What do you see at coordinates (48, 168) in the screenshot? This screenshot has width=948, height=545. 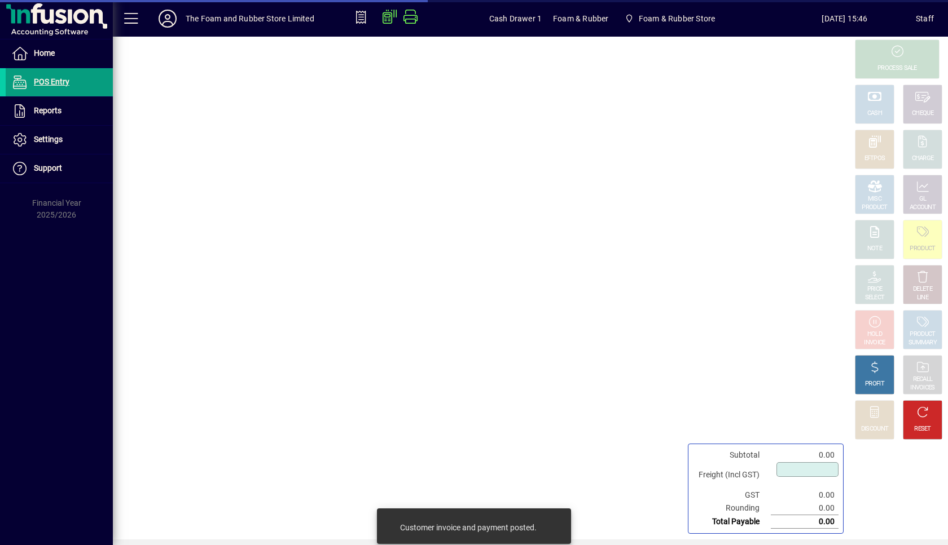 I see `span: Support` at bounding box center [48, 168].